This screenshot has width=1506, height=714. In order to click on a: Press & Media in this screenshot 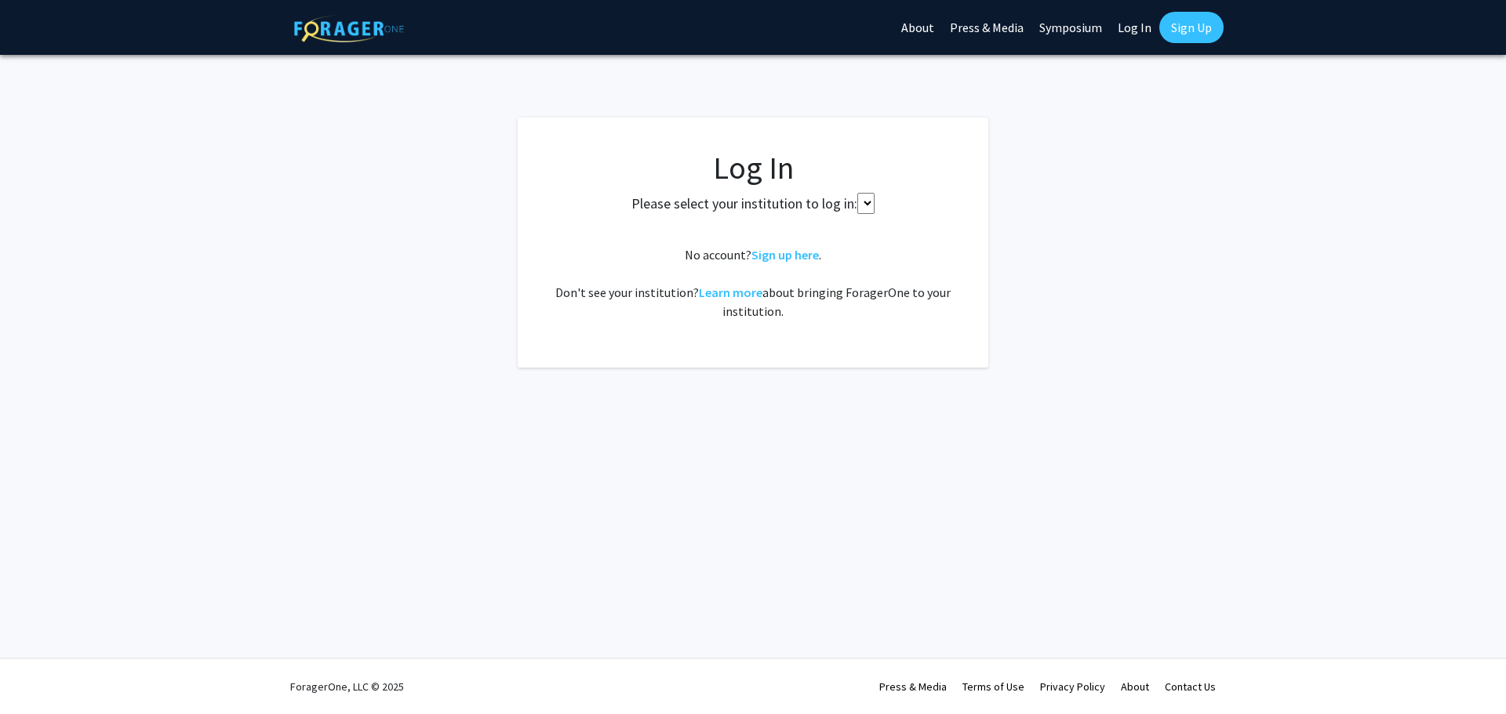, I will do `click(913, 687)`.